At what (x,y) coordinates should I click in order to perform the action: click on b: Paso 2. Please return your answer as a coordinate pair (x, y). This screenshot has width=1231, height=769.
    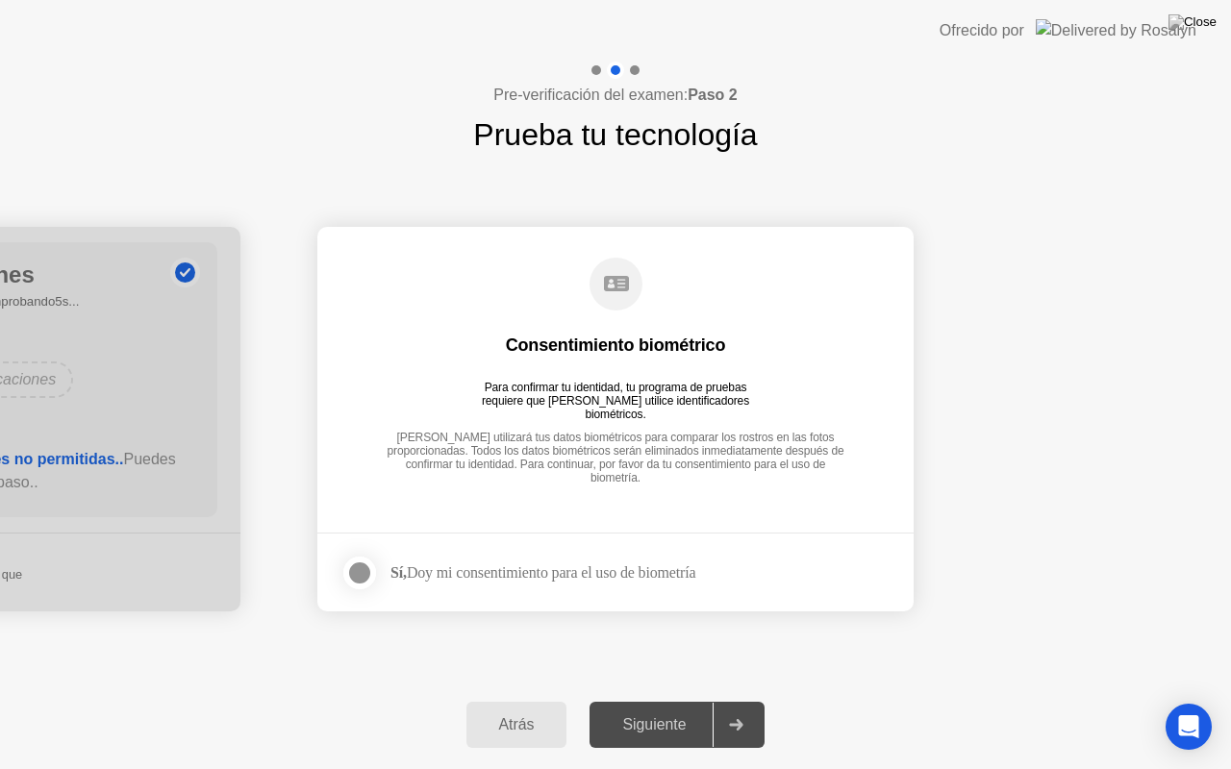
    Looking at the image, I should click on (713, 94).